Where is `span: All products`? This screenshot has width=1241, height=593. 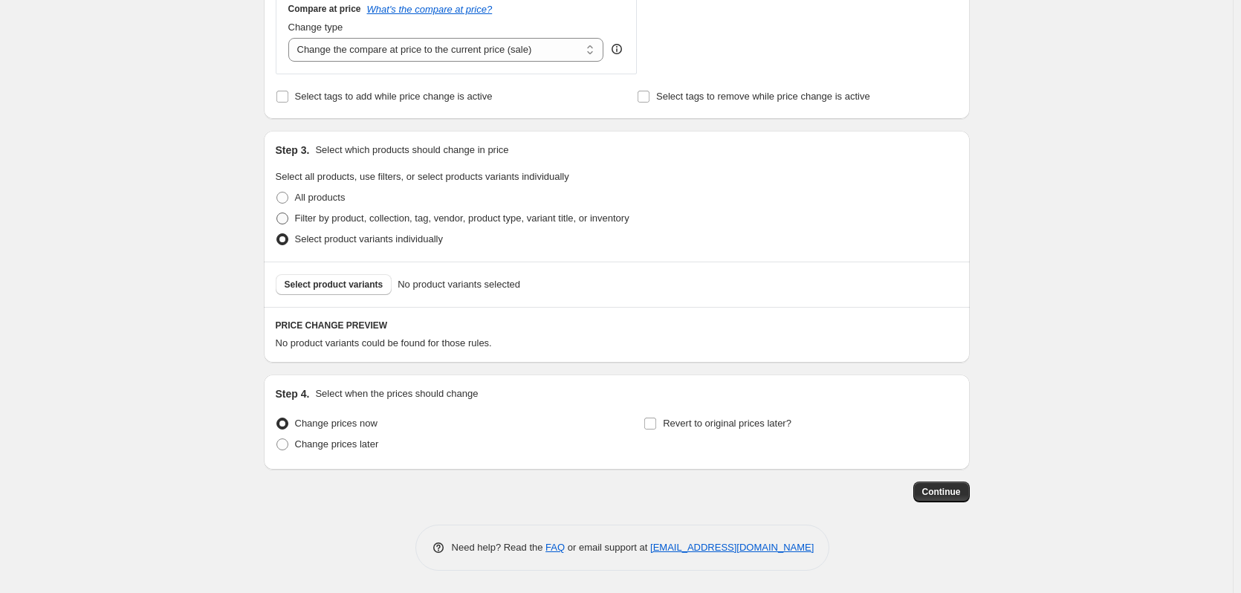 span: All products is located at coordinates (320, 197).